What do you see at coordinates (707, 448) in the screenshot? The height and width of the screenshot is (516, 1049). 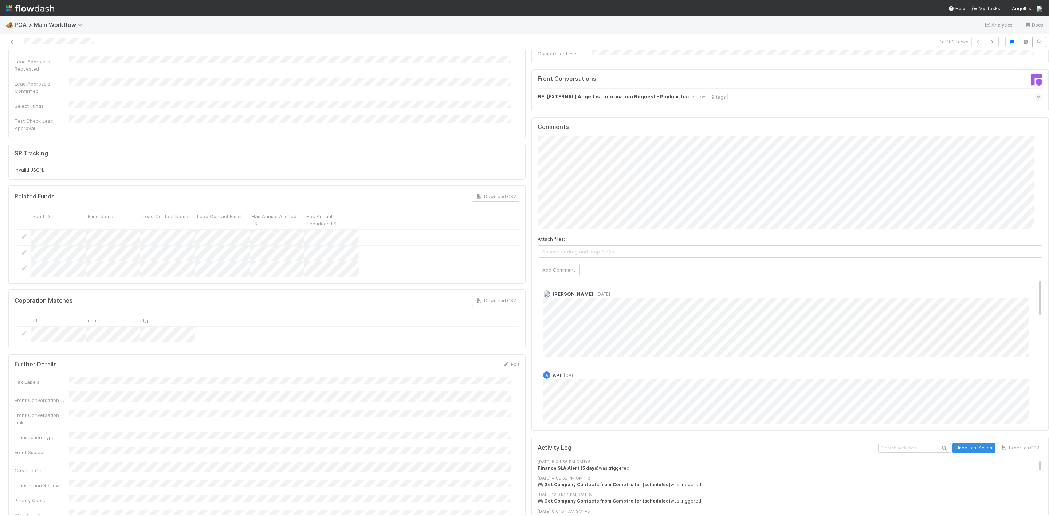 I see `h5: Activity Log` at bounding box center [707, 448].